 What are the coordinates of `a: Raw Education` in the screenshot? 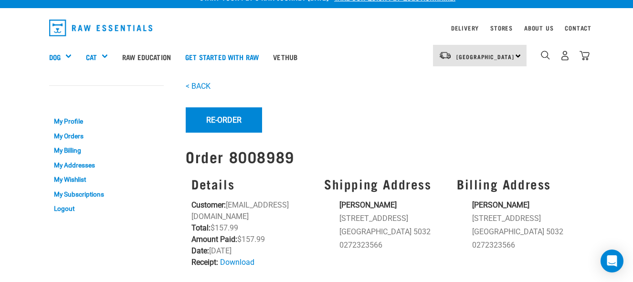 It's located at (147, 57).